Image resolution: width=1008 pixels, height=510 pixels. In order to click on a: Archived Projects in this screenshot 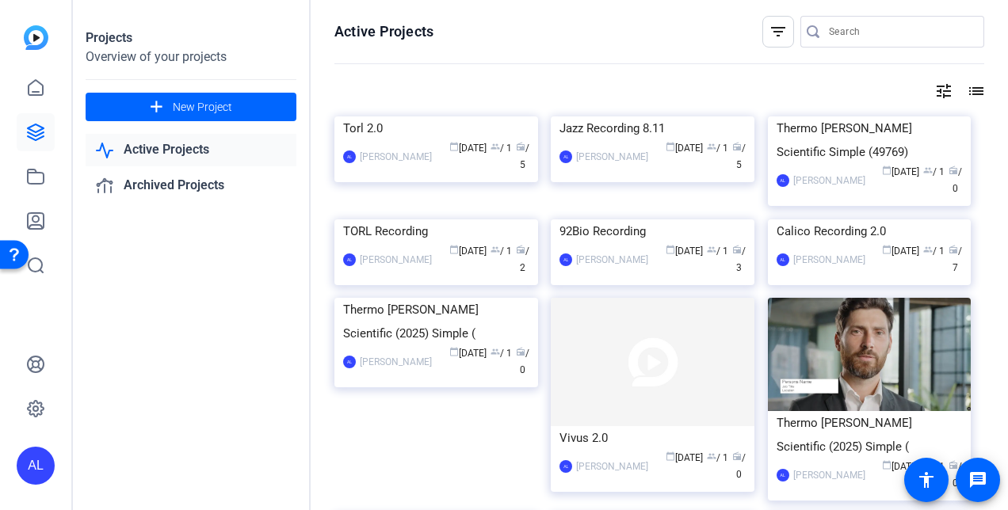, I will do `click(191, 185)`.